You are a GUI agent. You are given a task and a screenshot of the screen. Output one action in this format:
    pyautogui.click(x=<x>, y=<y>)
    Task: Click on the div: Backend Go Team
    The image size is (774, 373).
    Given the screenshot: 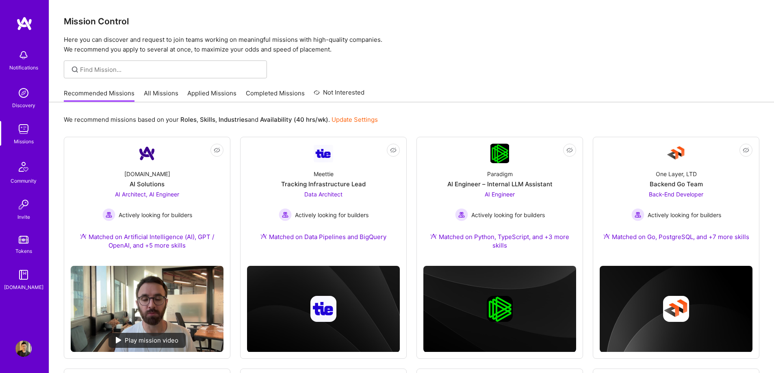 What is the action you would take?
    pyautogui.click(x=676, y=184)
    